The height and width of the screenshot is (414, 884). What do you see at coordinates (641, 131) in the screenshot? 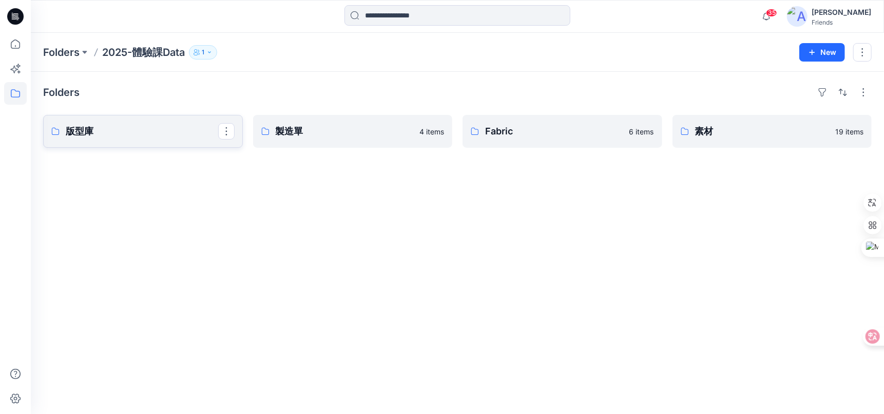
I see `p: 6 items` at bounding box center [641, 131].